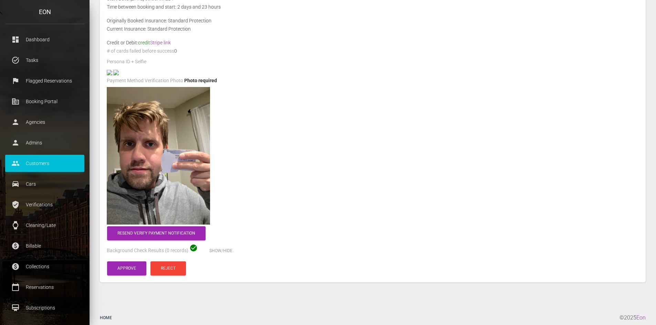 The image size is (656, 325). I want to click on a: watch Cleaning/Late, so click(45, 225).